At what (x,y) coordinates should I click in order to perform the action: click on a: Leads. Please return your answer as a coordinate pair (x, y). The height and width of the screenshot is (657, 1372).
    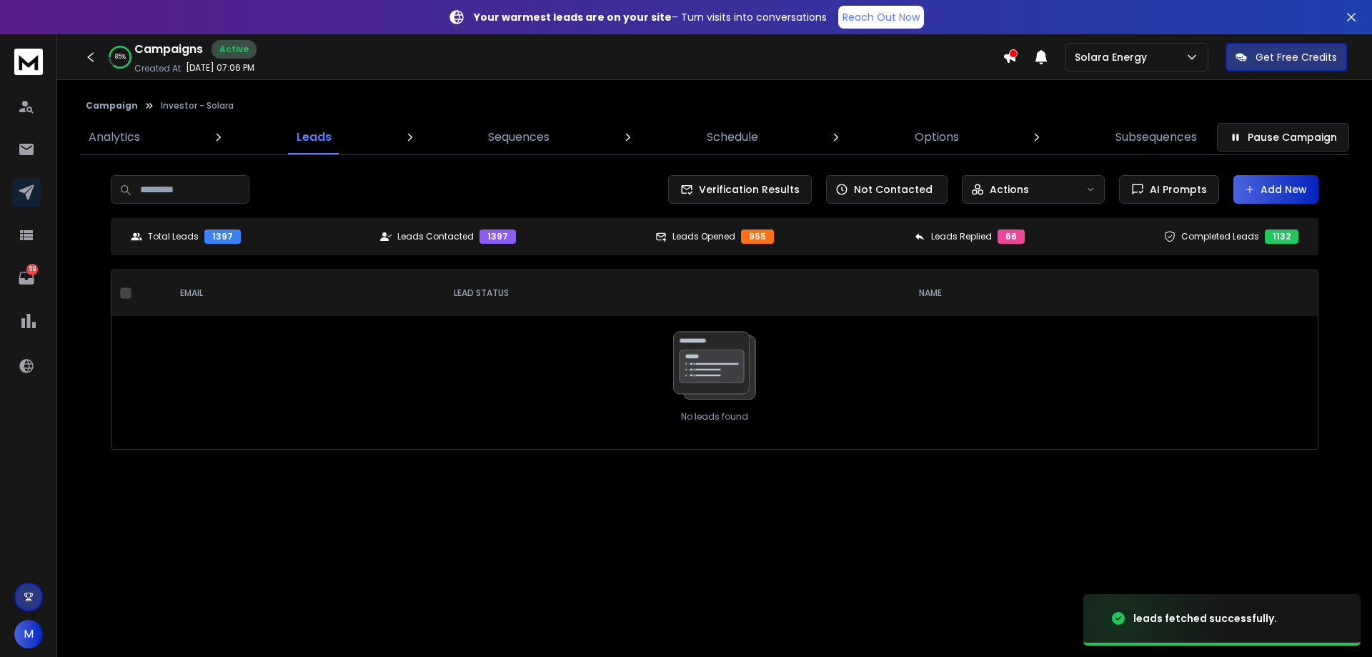
    Looking at the image, I should click on (314, 137).